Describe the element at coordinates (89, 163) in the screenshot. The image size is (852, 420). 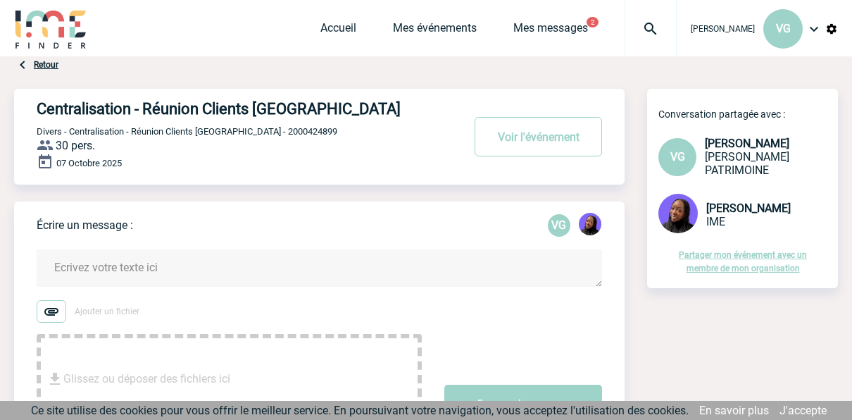
I see `span: 07 Octobre 2025` at that location.